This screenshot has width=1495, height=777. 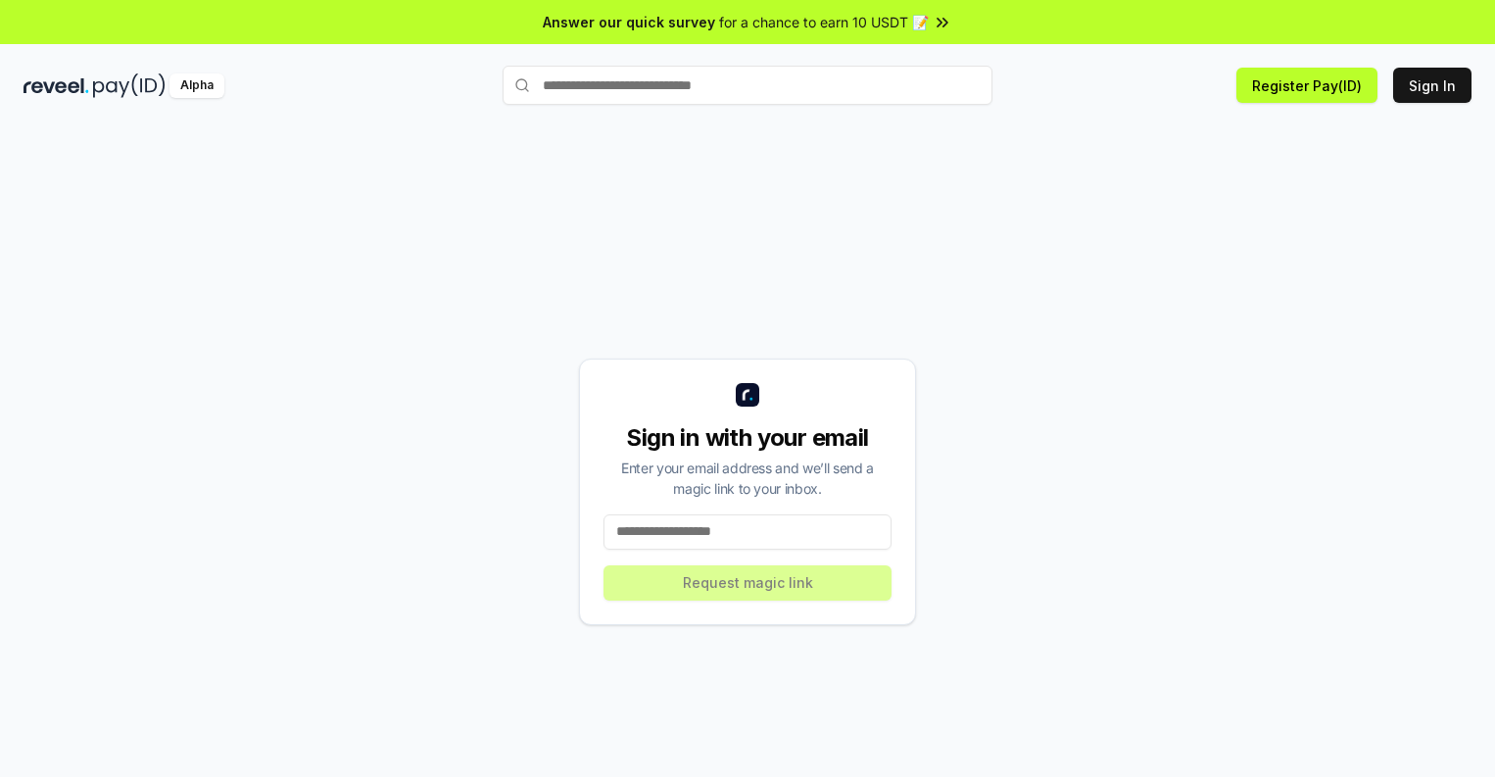 I want to click on span: for a chance to earn 10 USDT 📝, so click(x=824, y=22).